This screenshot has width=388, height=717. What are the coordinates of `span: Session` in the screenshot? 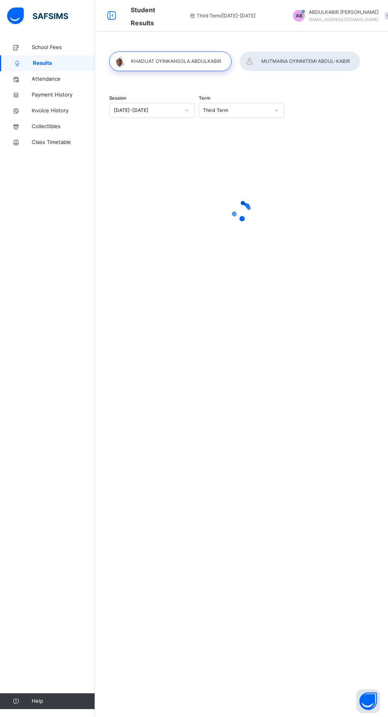 It's located at (118, 98).